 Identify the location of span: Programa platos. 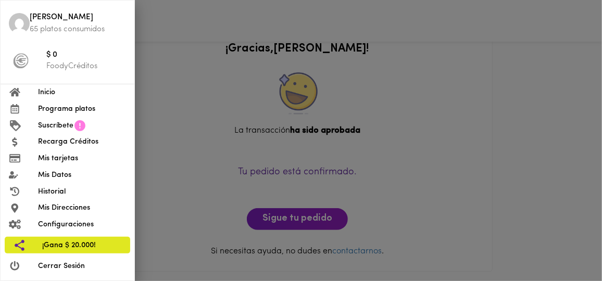
(82, 109).